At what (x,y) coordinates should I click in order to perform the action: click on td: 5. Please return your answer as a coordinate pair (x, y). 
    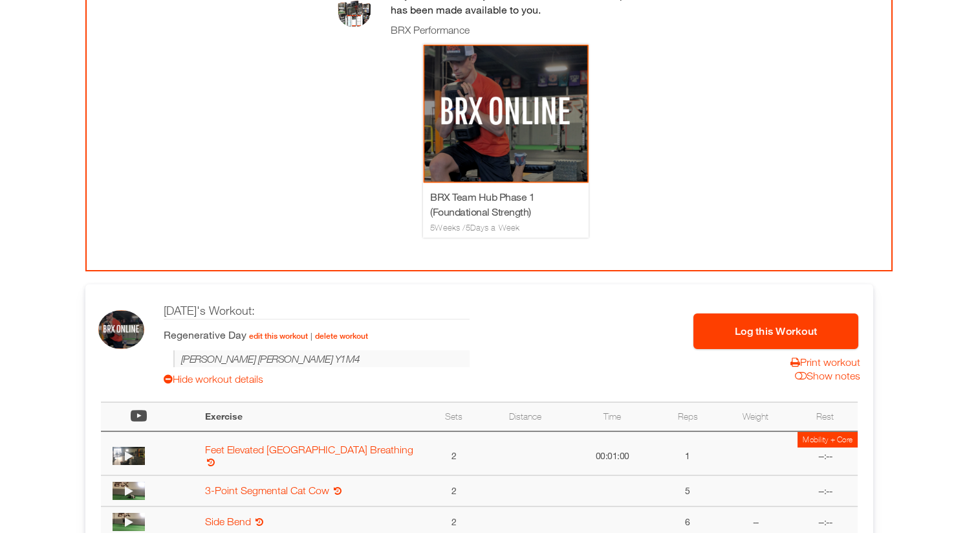
    Looking at the image, I should click on (688, 490).